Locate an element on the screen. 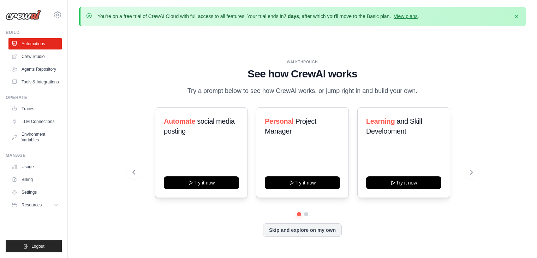 The height and width of the screenshot is (258, 537). a: View plans is located at coordinates (405, 16).